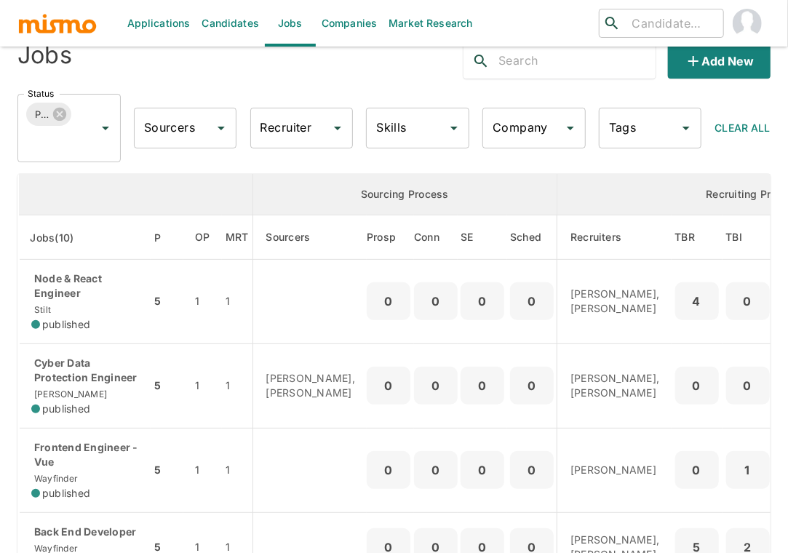 The height and width of the screenshot is (553, 788). Describe the element at coordinates (55, 478) in the screenshot. I see `span: Wayfinder` at that location.